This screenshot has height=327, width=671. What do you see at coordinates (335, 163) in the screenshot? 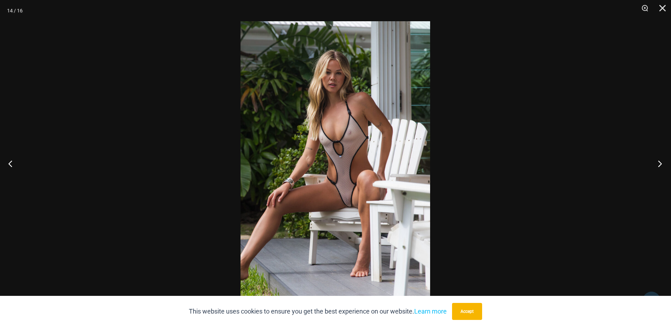
I see `img: Trade Winds IvoryInk 819 One Piece 07` at bounding box center [335, 163].